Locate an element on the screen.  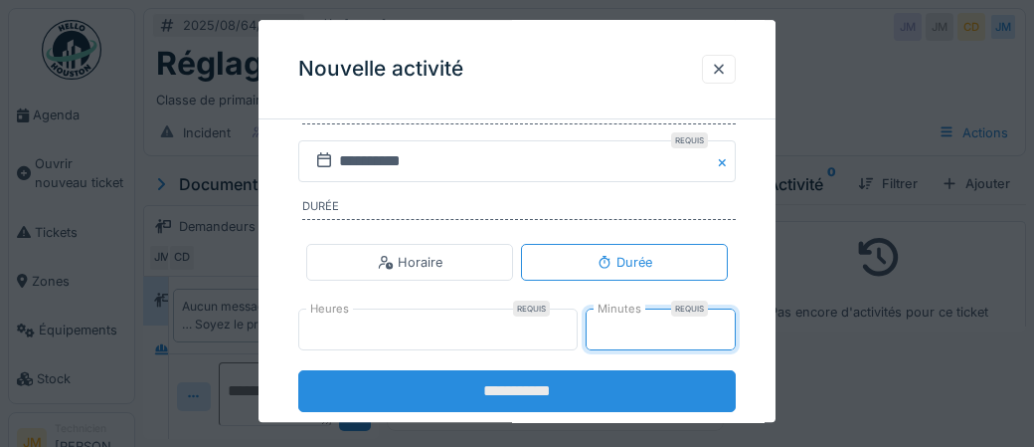
label: Heures is located at coordinates (329, 308).